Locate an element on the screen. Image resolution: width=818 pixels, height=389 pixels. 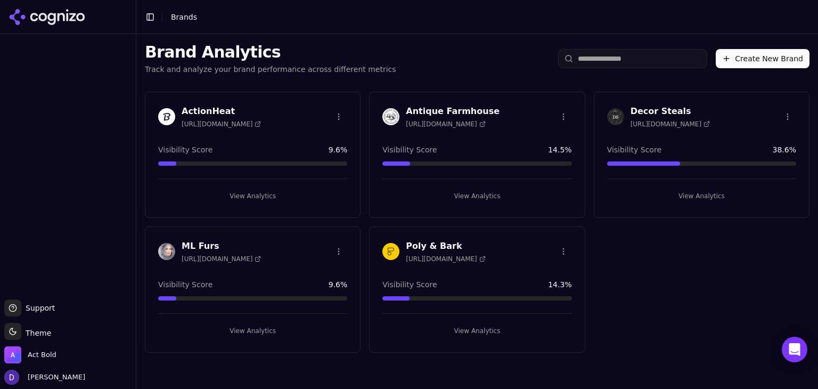
span: Support is located at coordinates (38, 308).